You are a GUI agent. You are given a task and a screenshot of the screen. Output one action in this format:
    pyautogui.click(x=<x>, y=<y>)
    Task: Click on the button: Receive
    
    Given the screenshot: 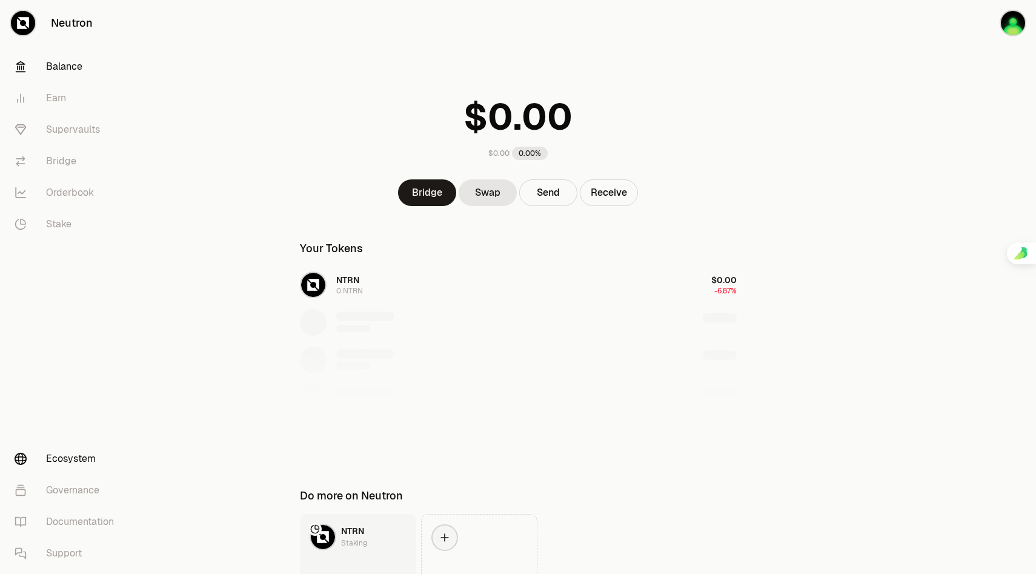 What is the action you would take?
    pyautogui.click(x=609, y=193)
    